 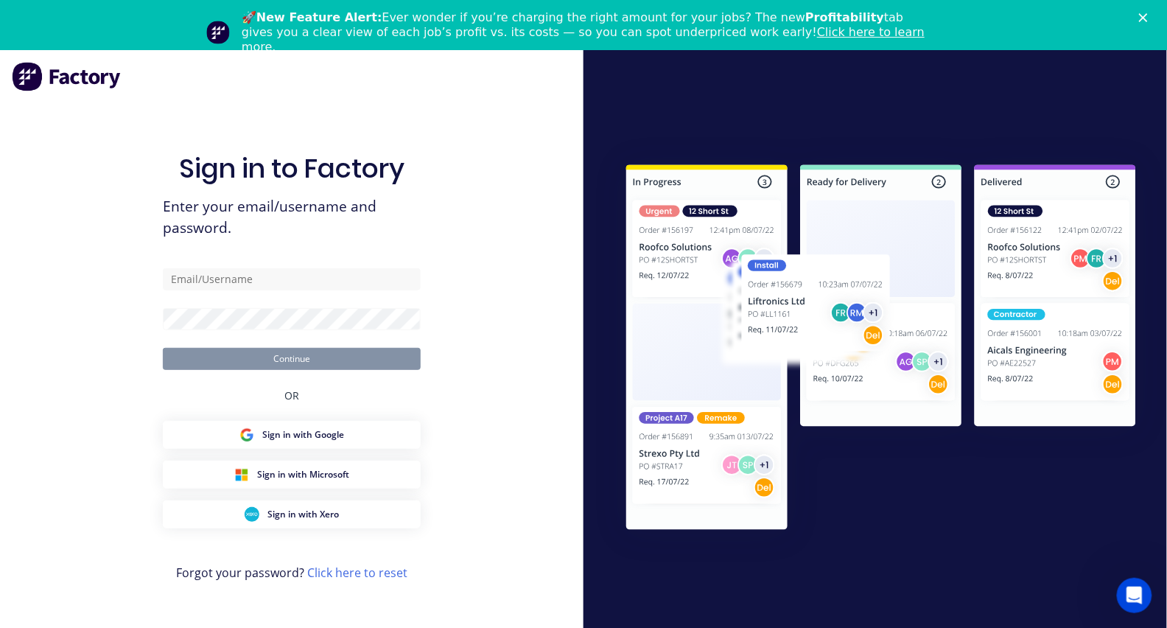 What do you see at coordinates (590, 32) in the screenshot?
I see `div: 🚀 Ever wonder if you’re charging the right amount for your jobs? The new tab gives you a clear vi...` at bounding box center [590, 32].